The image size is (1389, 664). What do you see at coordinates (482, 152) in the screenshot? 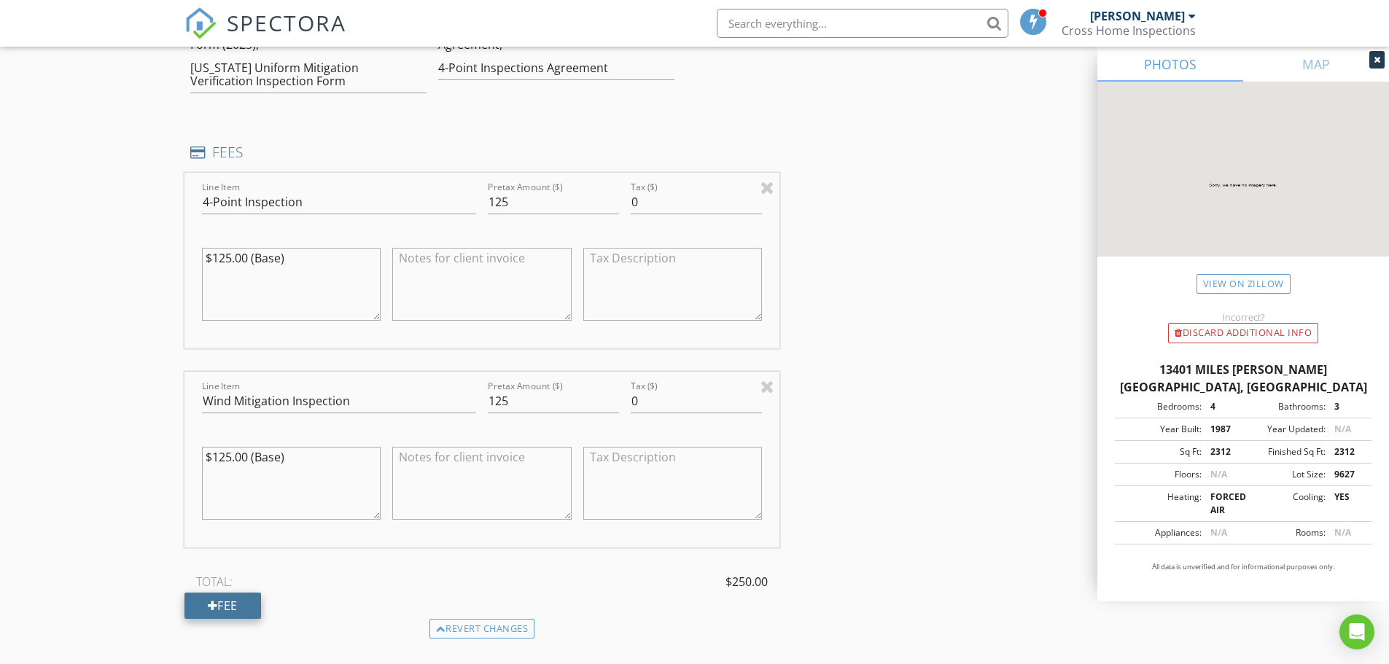
I see `h4: FEES` at bounding box center [482, 152].